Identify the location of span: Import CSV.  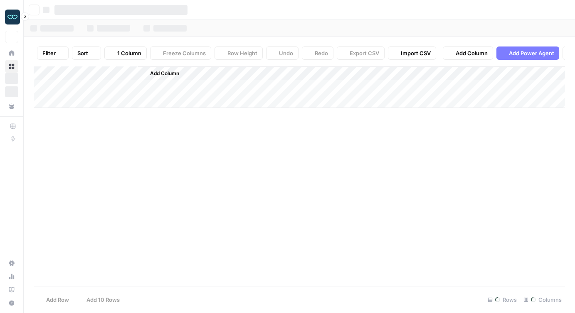
(416, 53).